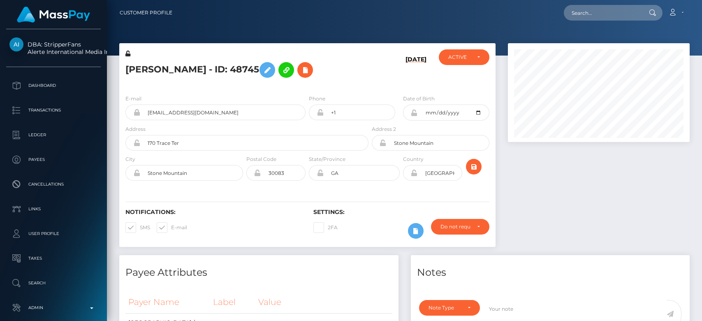 Image resolution: width=702 pixels, height=321 pixels. I want to click on img: Alerte International Media Inc., so click(16, 44).